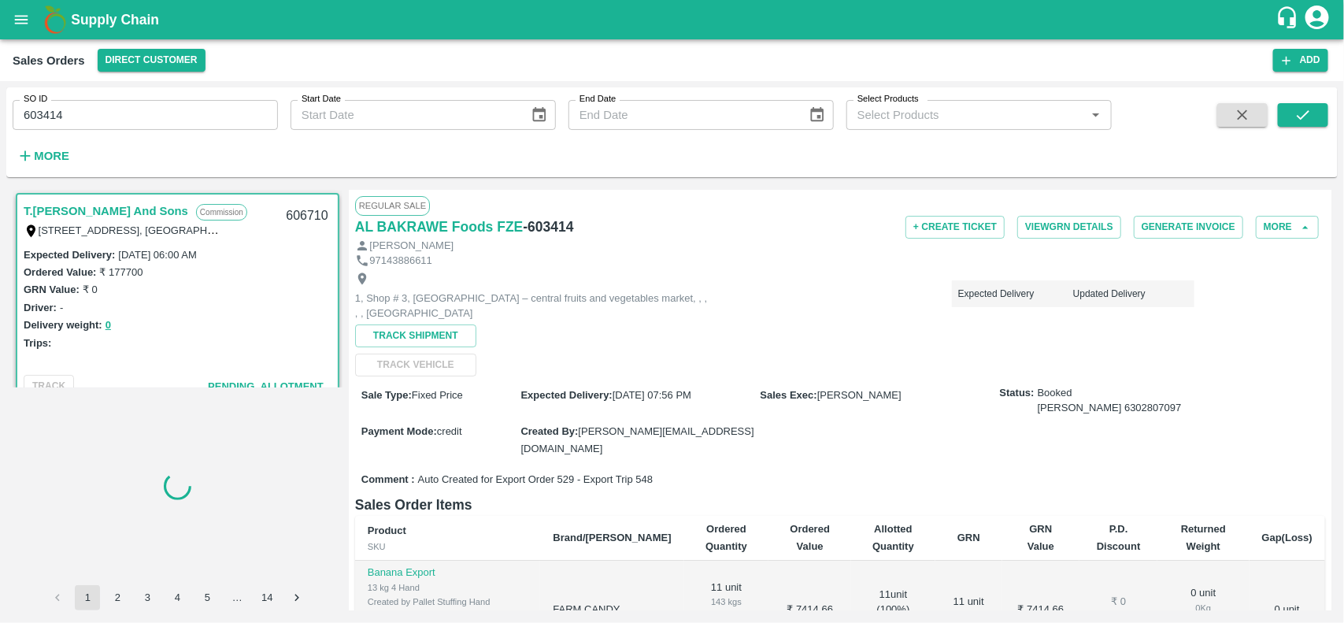 Image resolution: width=1344 pixels, height=623 pixels. Describe the element at coordinates (450, 431) in the screenshot. I see `span: credit` at that location.